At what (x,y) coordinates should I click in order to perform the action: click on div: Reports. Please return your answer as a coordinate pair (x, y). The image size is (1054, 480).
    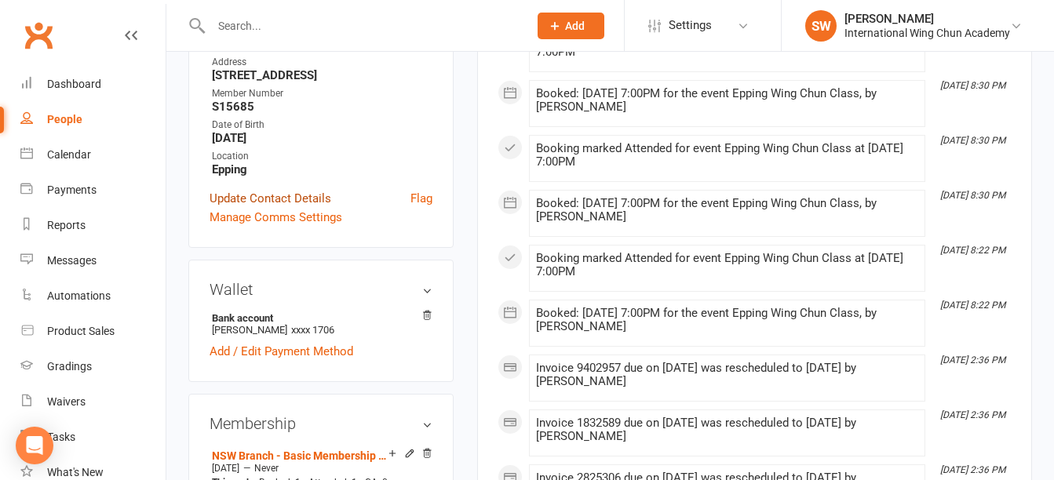
    Looking at the image, I should click on (66, 225).